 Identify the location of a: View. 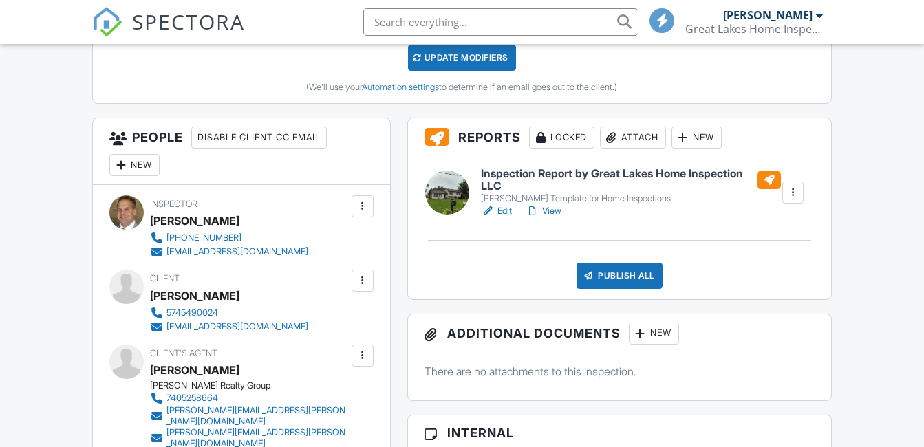
(544, 211).